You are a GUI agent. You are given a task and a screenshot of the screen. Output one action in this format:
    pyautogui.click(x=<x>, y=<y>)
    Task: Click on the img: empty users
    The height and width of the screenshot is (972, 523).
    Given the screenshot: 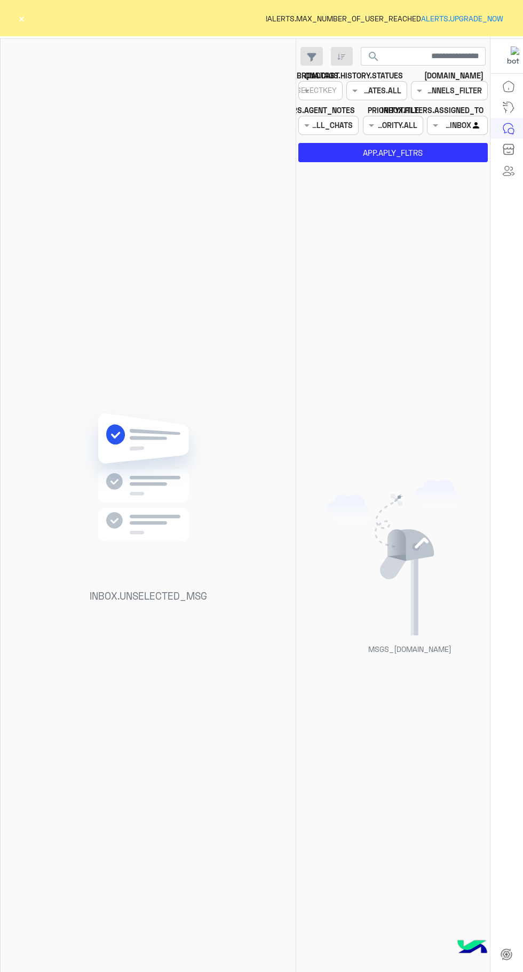 What is the action you would take?
    pyautogui.click(x=393, y=557)
    